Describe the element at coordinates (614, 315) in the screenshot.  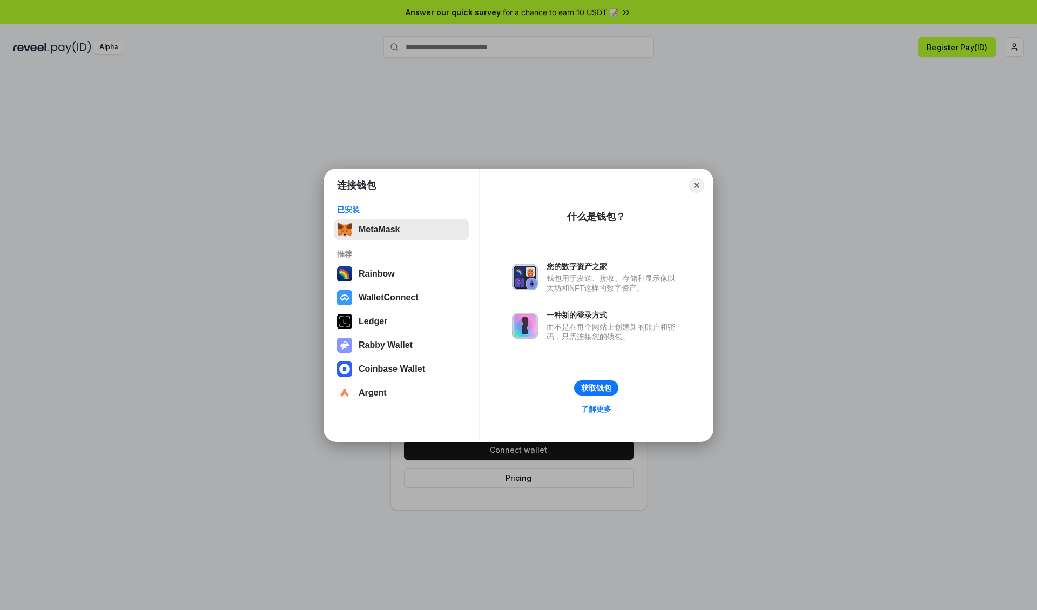
I see `div: 一种新的登录方式` at that location.